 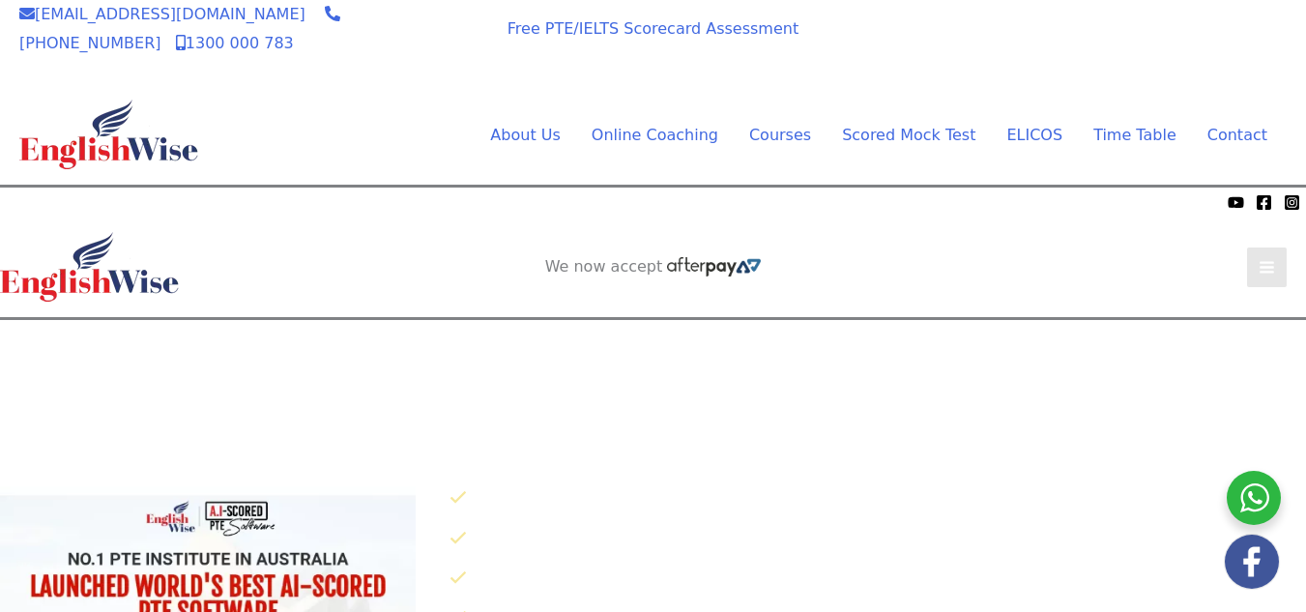 I want to click on a: Time TableMenu Toggle, so click(x=1135, y=135).